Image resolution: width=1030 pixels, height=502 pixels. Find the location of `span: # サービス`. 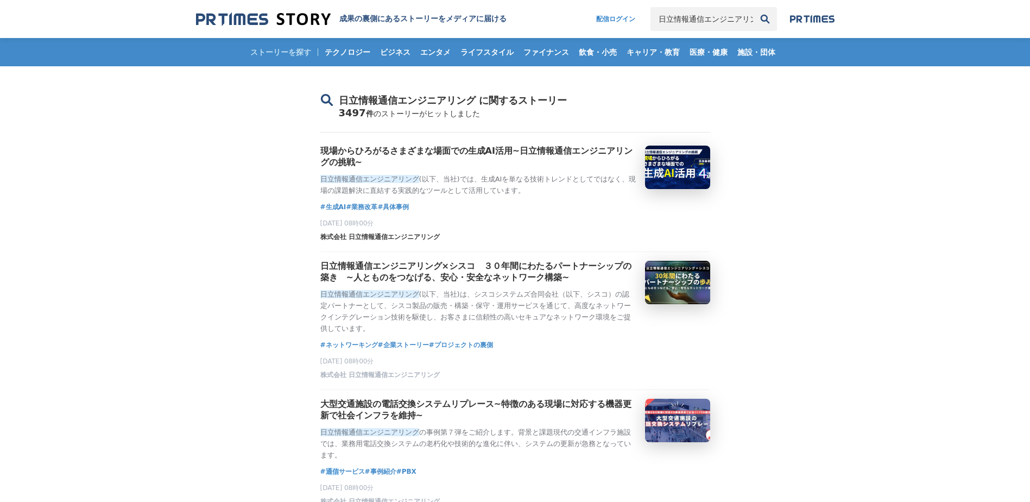

span: # サービス is located at coordinates (343, 471).